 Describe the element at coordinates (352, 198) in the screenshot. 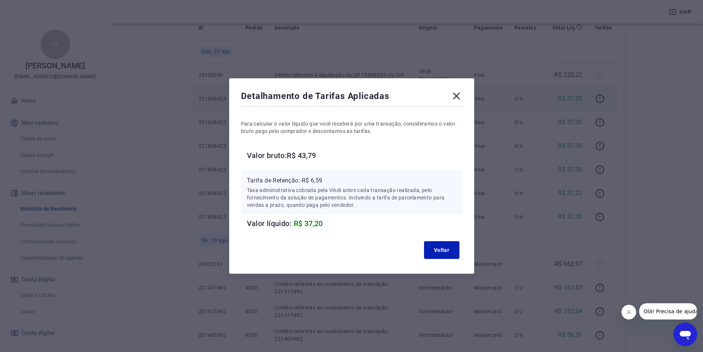

I see `p: Taxa administrativa cobrada pela Vindi sobre cada transação realizada, pelo fornecimento da soluç...` at that location.